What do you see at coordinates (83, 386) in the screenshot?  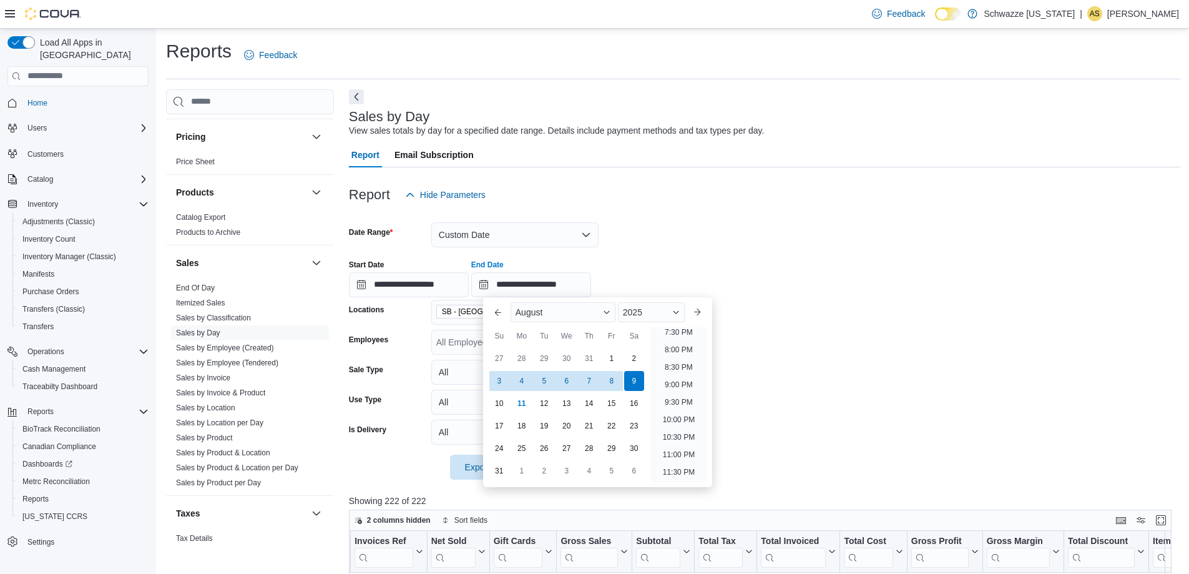 I see `span: Traceabilty Dashboard` at bounding box center [83, 386].